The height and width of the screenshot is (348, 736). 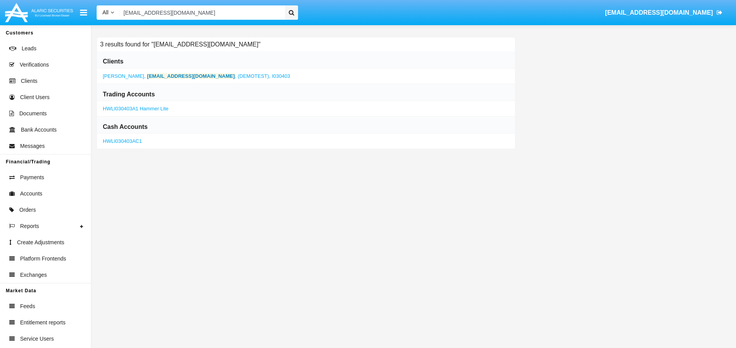 What do you see at coordinates (39, 12) in the screenshot?
I see `img: Logo image` at bounding box center [39, 12].